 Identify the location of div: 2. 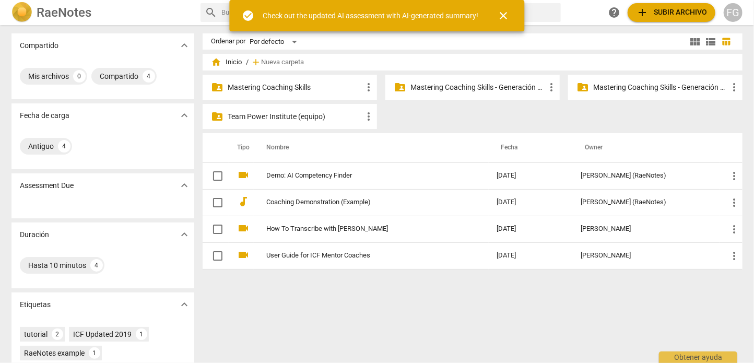
(57, 334).